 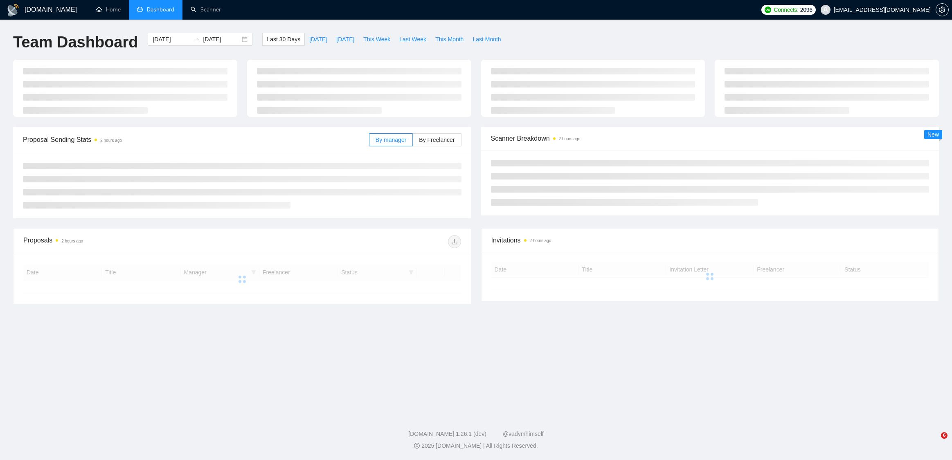 What do you see at coordinates (377, 39) in the screenshot?
I see `span: This Week` at bounding box center [377, 39].